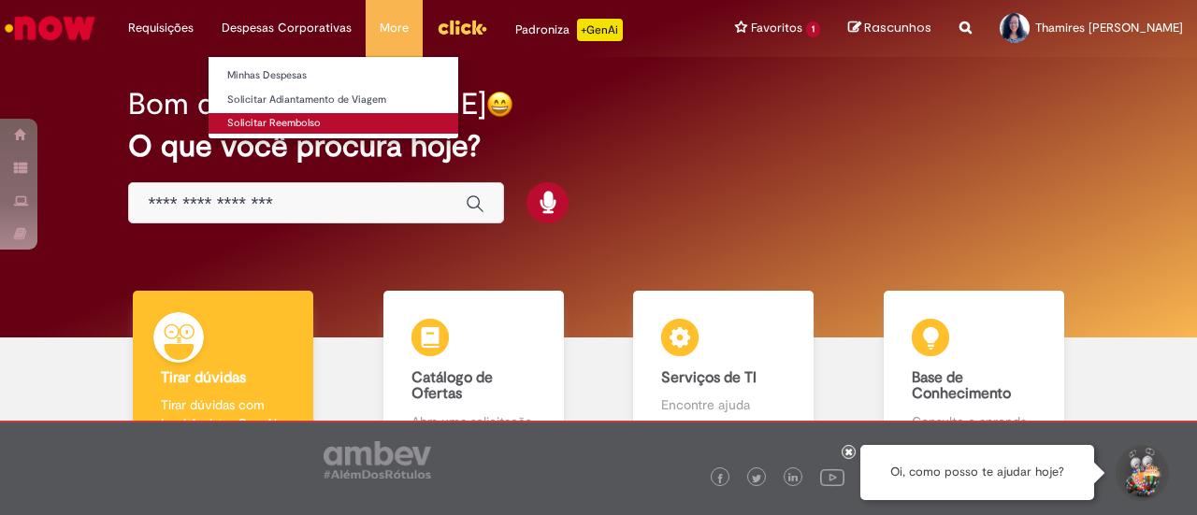  I want to click on p: Abra uma solicitação, so click(473, 422).